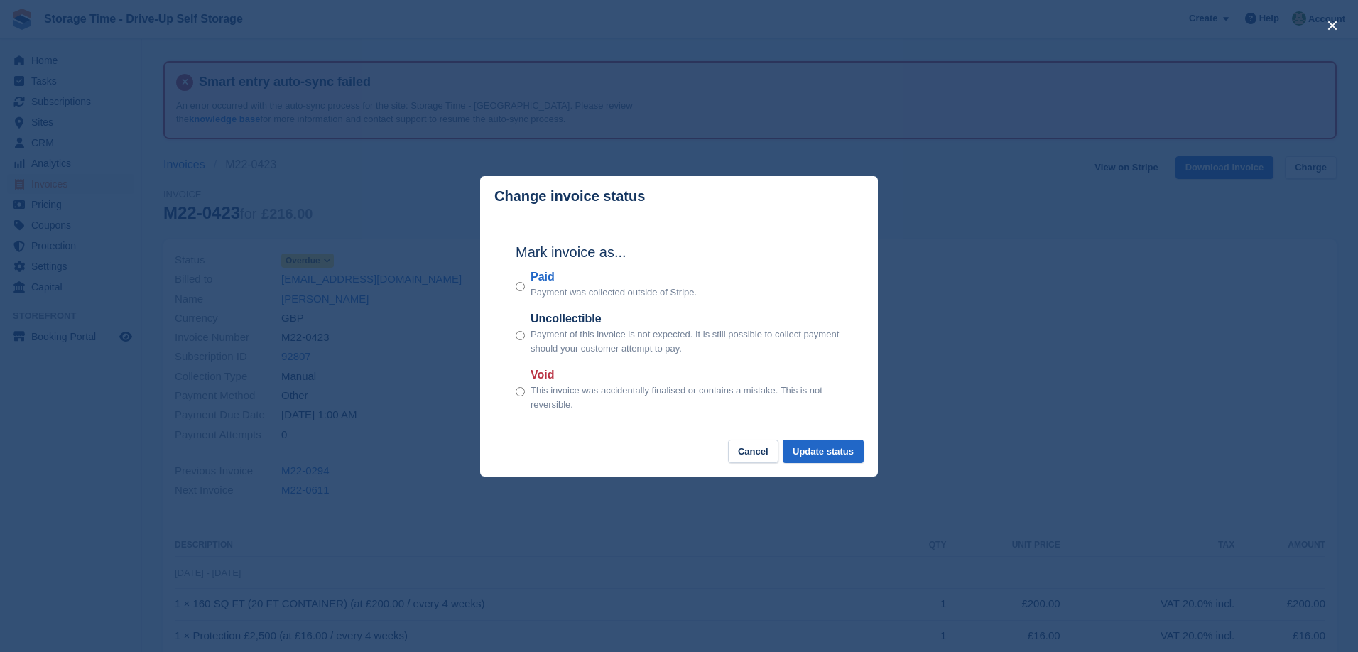 This screenshot has width=1358, height=652. I want to click on p: Payment was collected outside of Stripe., so click(614, 293).